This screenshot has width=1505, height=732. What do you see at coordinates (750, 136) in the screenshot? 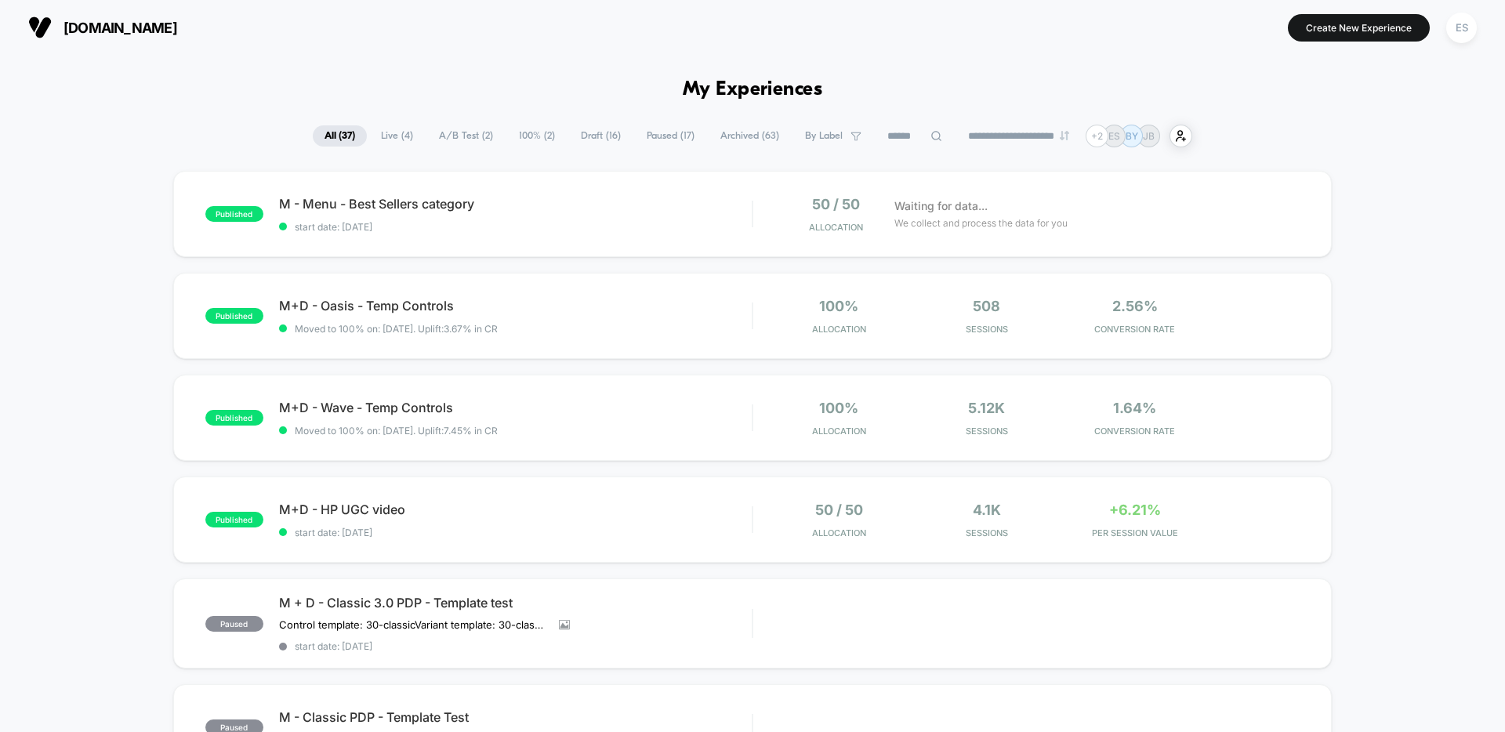
I see `span: Archived ( 63 )` at bounding box center [750, 136].